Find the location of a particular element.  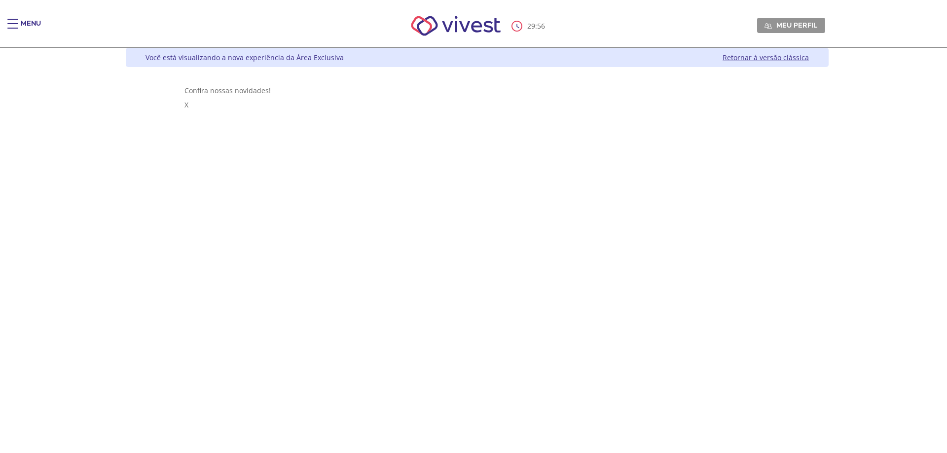

img: Vivest is located at coordinates (456, 26).